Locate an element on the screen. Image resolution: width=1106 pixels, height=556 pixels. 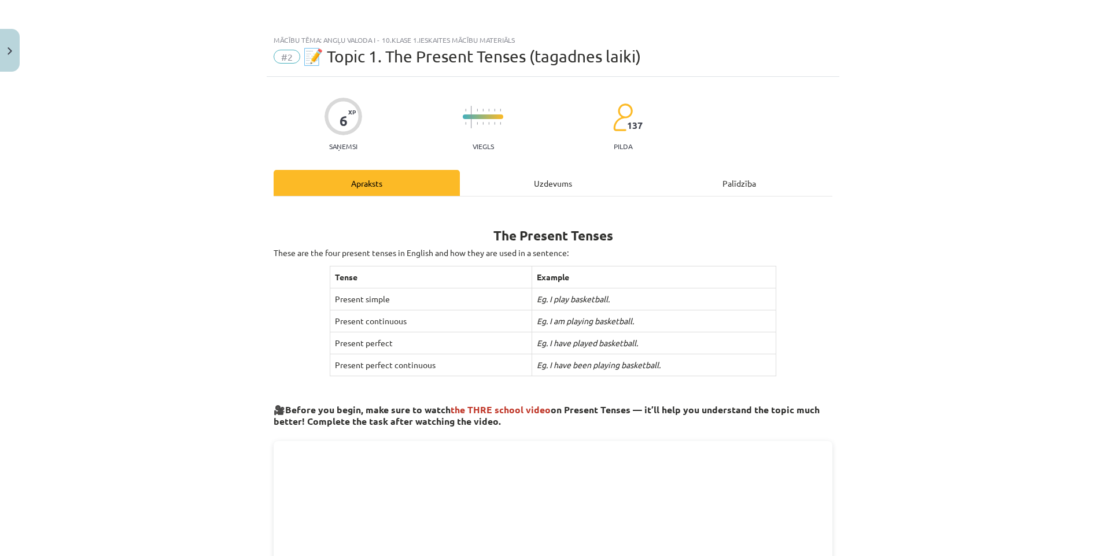
span: the THRE school video is located at coordinates (500, 410).